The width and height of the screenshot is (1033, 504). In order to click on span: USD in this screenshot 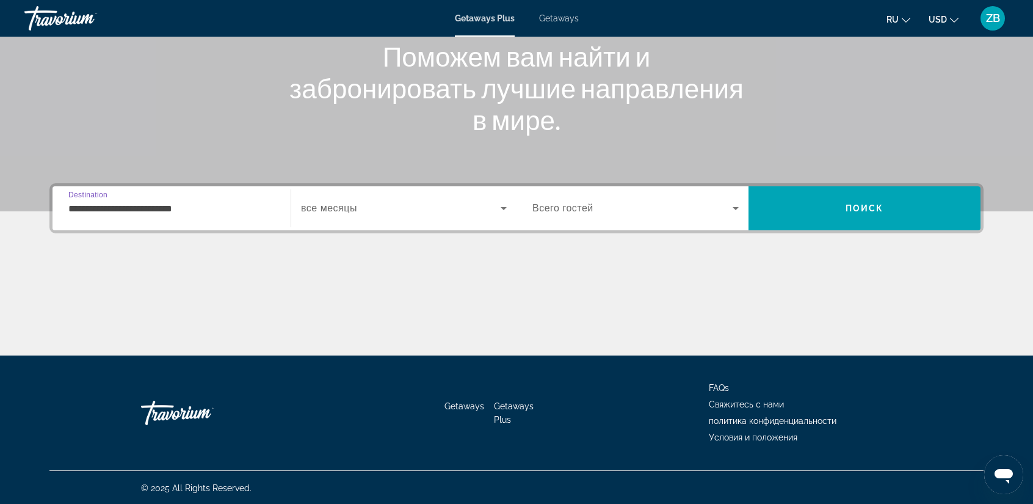, I will do `click(938, 20)`.